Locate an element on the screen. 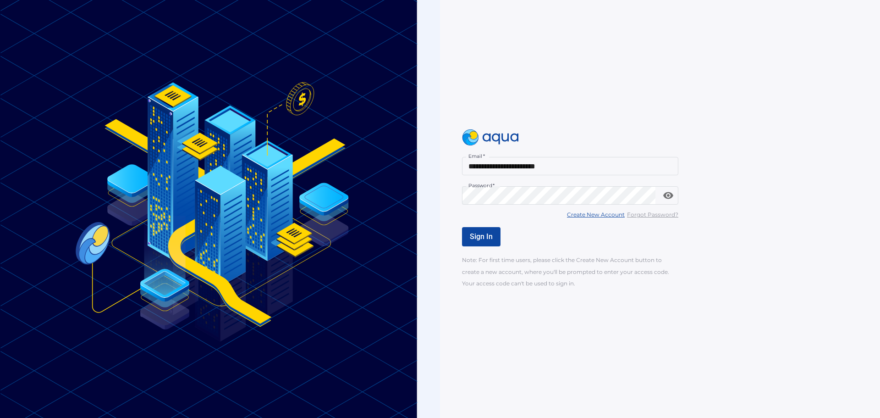  label: Password is located at coordinates (481, 185).